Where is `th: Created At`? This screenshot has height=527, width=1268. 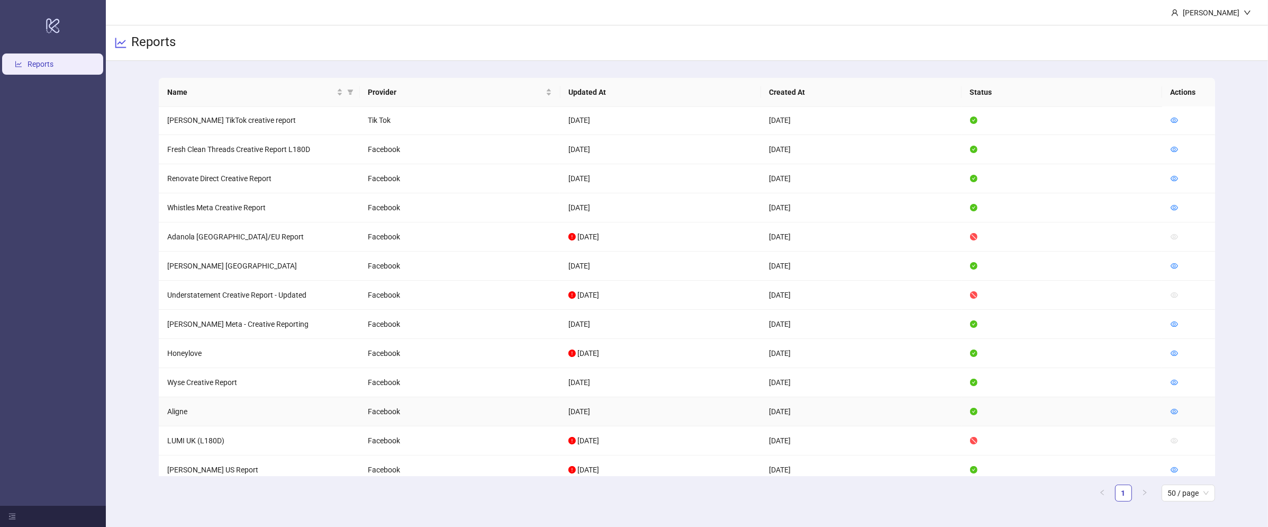 th: Created At is located at coordinates (861, 92).